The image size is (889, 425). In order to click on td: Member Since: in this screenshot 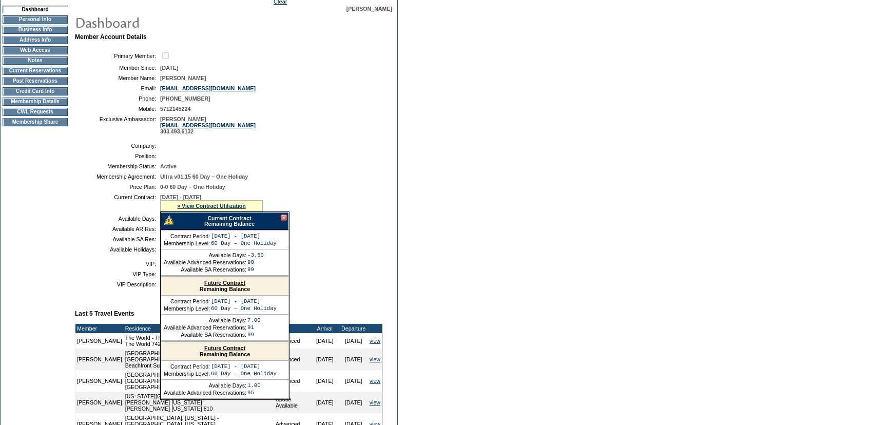, I will do `click(118, 68)`.